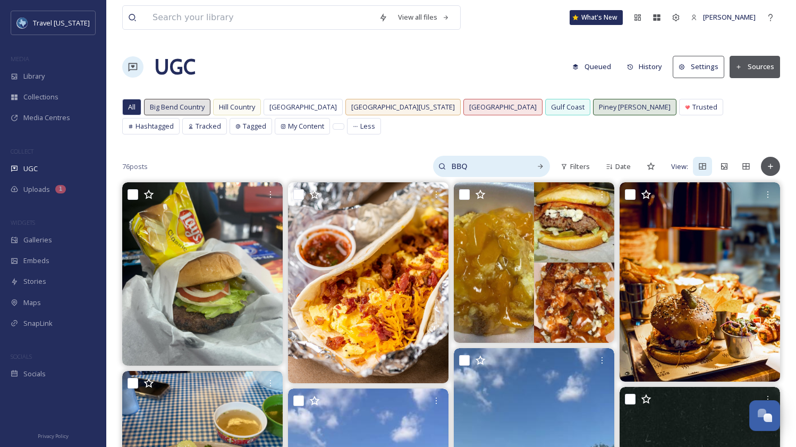 Image resolution: width=796 pixels, height=447 pixels. Describe the element at coordinates (132, 107) in the screenshot. I see `span: All` at that location.